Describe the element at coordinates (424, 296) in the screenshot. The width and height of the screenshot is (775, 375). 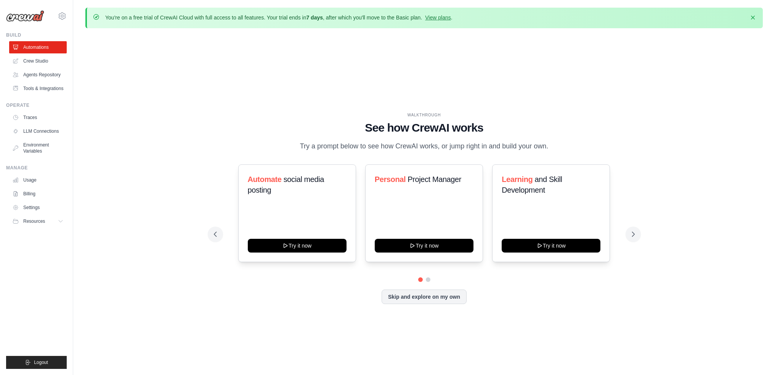
I see `button: Skip and explore on my own` at that location.